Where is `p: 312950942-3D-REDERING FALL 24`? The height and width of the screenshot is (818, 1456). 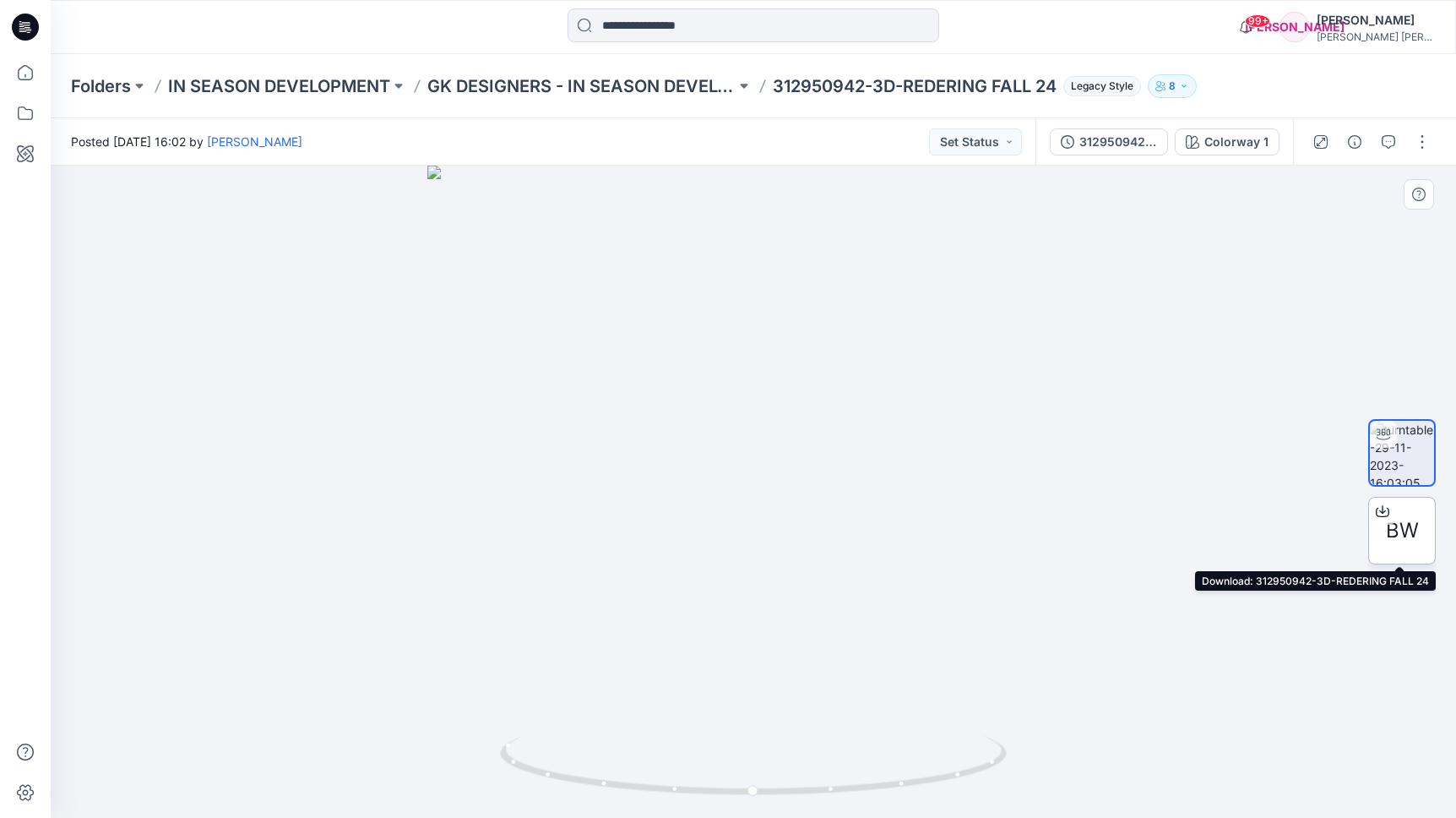 p: 312950942-3D-REDERING FALL 24 is located at coordinates (915, 87).